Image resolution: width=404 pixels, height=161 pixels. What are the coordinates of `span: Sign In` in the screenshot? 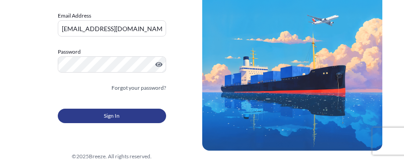 It's located at (112, 116).